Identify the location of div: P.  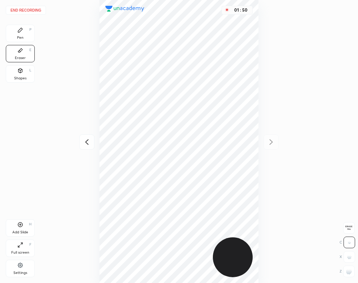
(30, 30).